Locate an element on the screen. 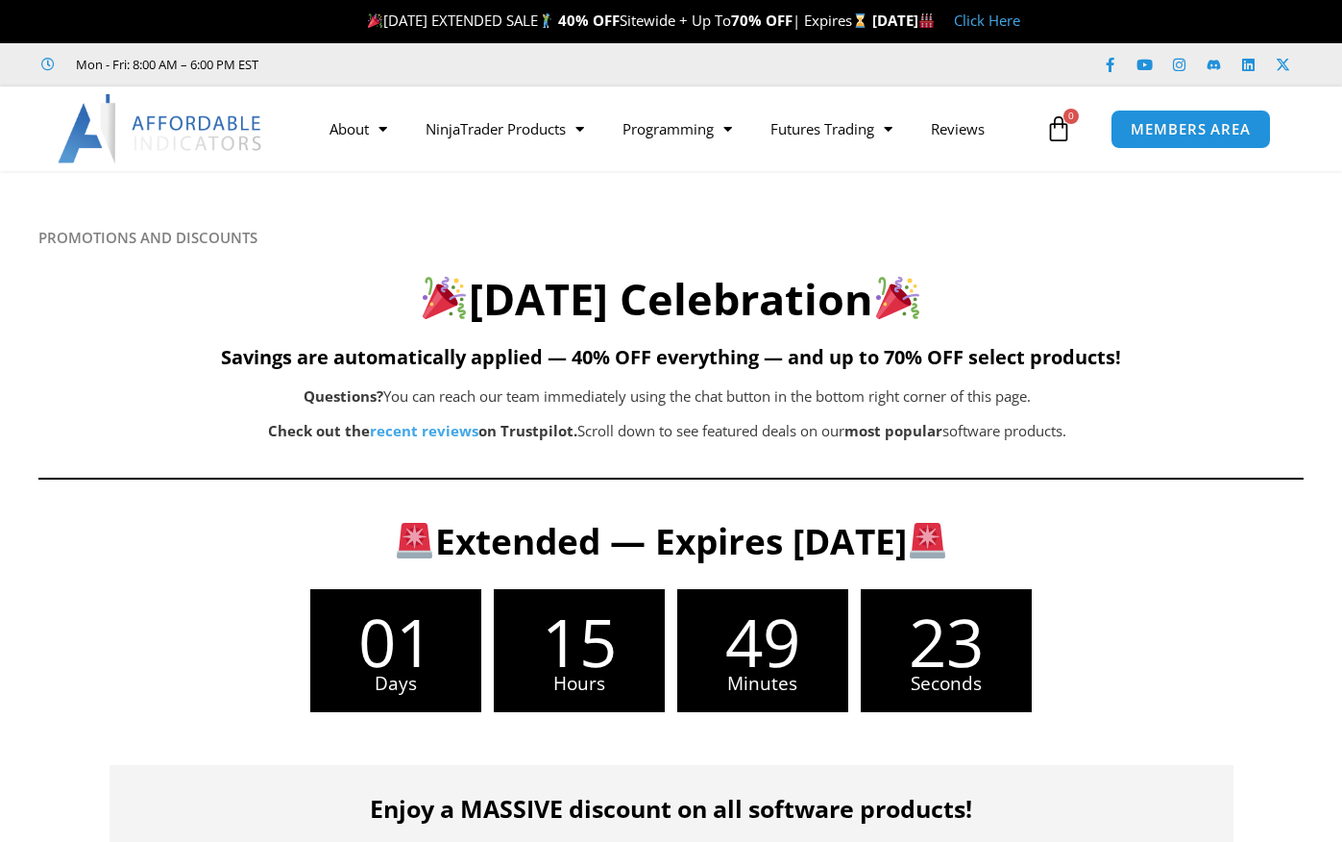  a: Click Here is located at coordinates (987, 20).